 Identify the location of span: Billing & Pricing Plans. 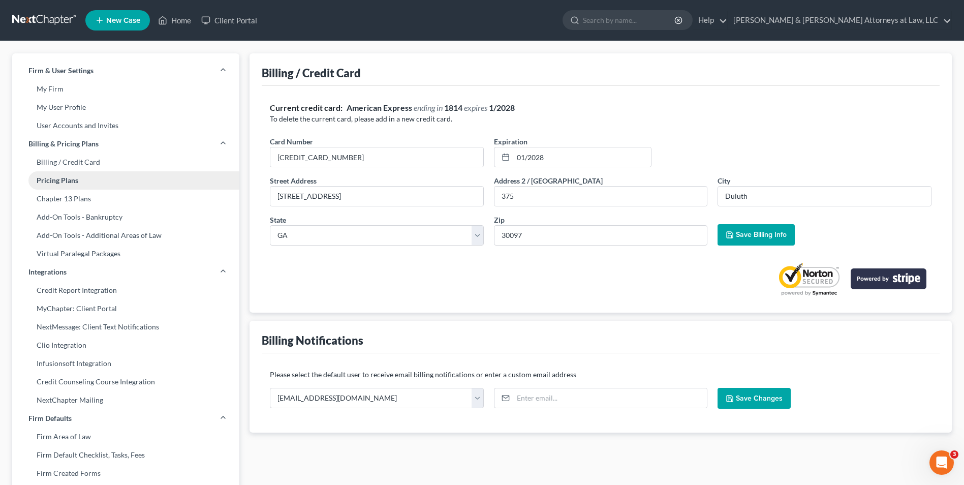
(64, 144).